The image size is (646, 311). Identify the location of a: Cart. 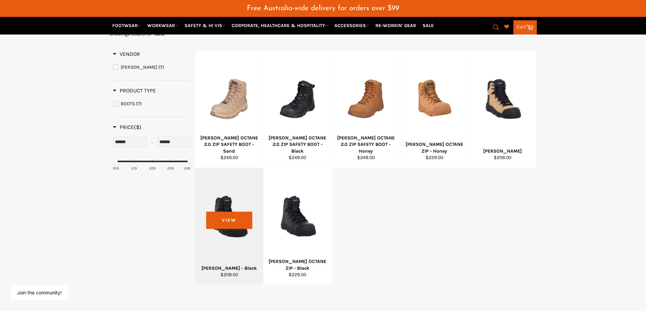
(525, 27).